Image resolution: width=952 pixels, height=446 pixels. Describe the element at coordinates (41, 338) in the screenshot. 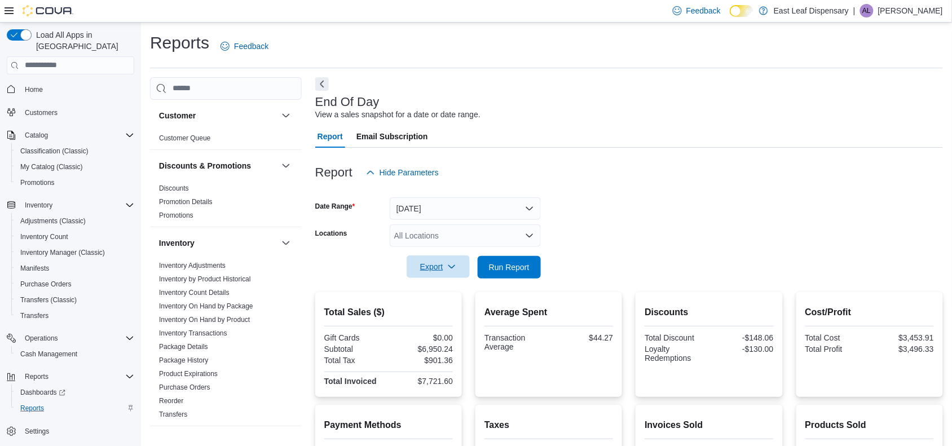

I see `button: Operations` at that location.